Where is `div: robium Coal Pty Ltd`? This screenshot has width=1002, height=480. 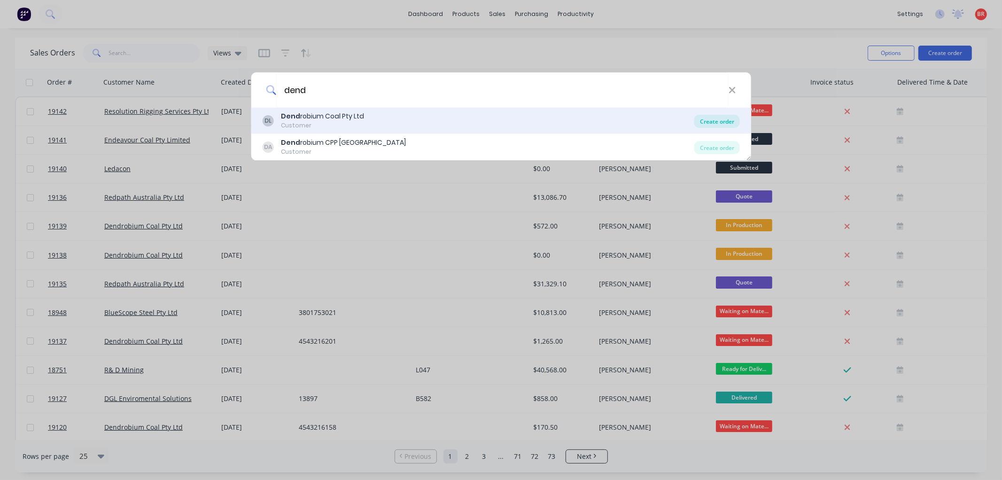 div: robium Coal Pty Ltd is located at coordinates (322, 116).